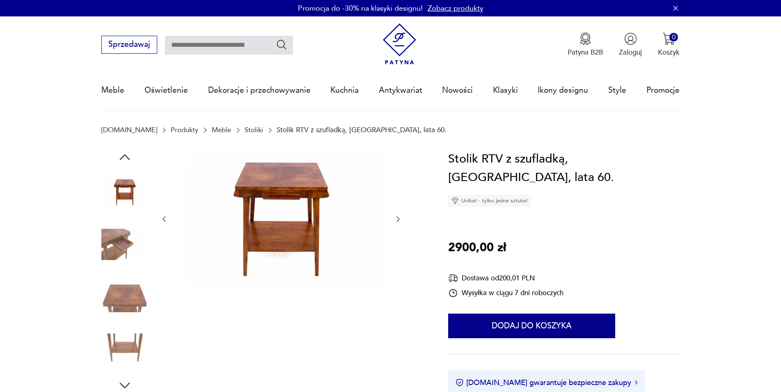  What do you see at coordinates (663, 90) in the screenshot?
I see `a: Promocje` at bounding box center [663, 90].